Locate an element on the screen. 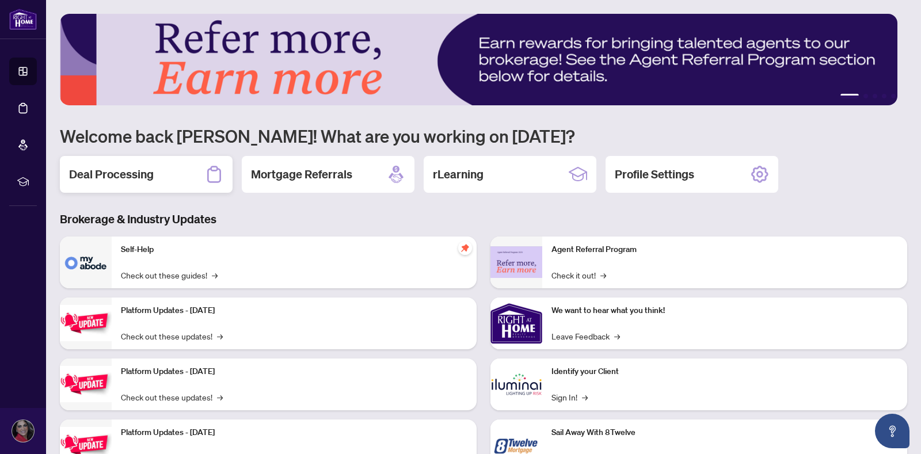  h2: Deal Processing is located at coordinates (111, 174).